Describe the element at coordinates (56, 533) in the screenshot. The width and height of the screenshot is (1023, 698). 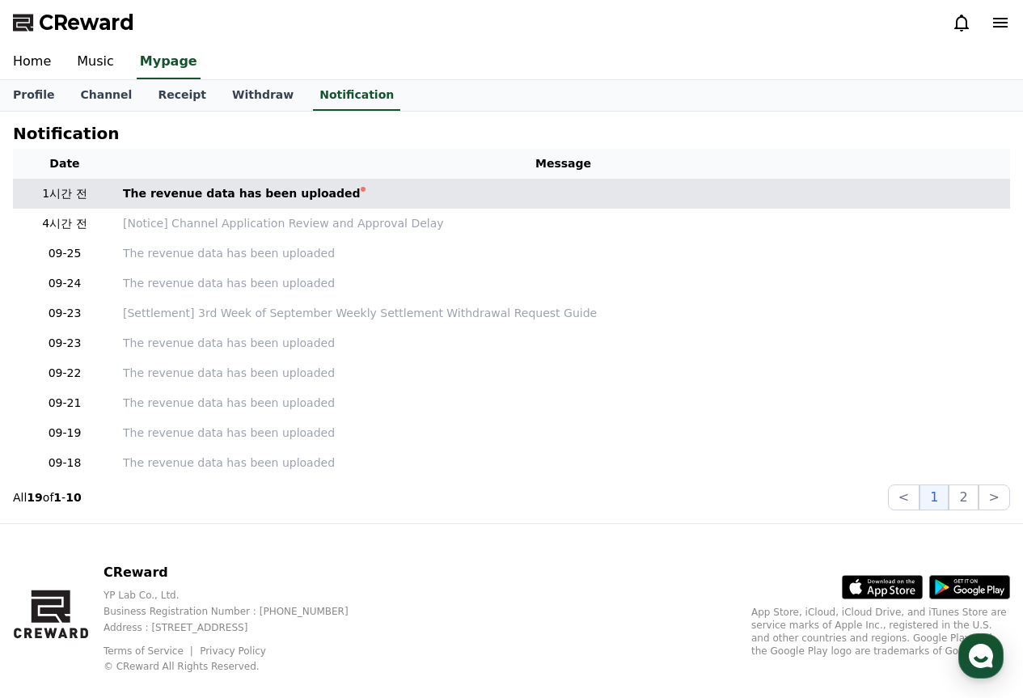
I see `a: Home` at that location.